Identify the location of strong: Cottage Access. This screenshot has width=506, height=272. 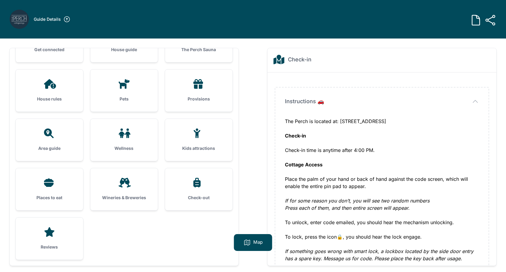
(303, 165).